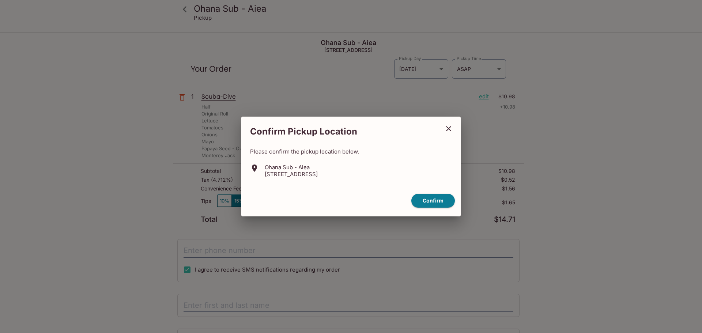 The width and height of the screenshot is (702, 333). I want to click on button: confirm, so click(433, 201).